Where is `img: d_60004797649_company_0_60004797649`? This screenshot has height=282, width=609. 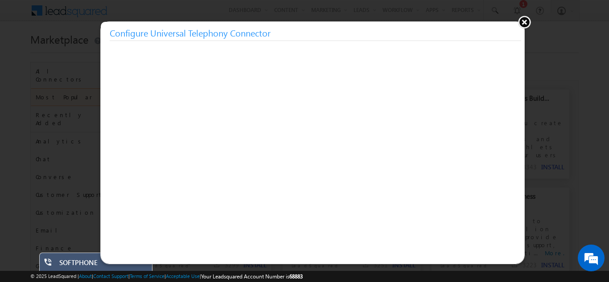
img: d_60004797649_company_0_60004797649 is located at coordinates (26, 53).